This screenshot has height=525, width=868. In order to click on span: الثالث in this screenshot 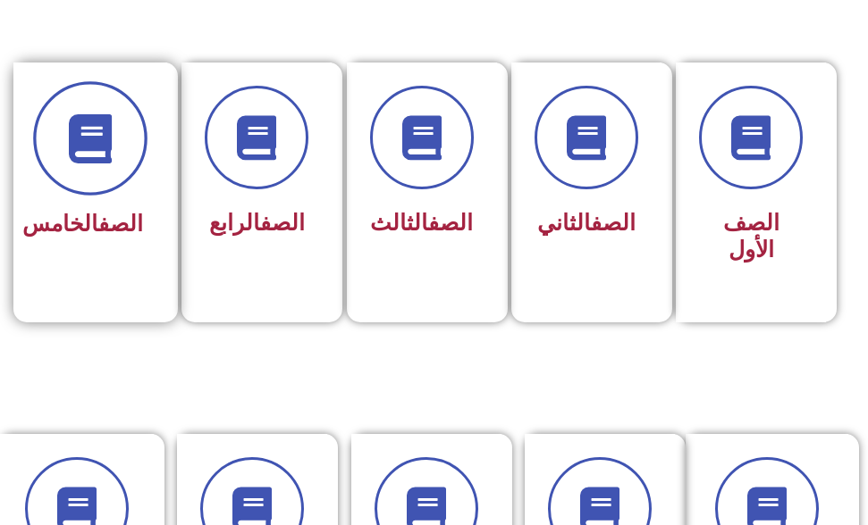, I will do `click(421, 222)`.